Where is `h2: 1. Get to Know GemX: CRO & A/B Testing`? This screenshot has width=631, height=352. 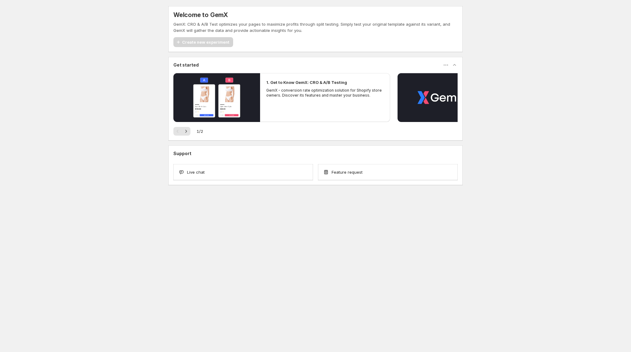 h2: 1. Get to Know GemX: CRO & A/B Testing is located at coordinates (307, 82).